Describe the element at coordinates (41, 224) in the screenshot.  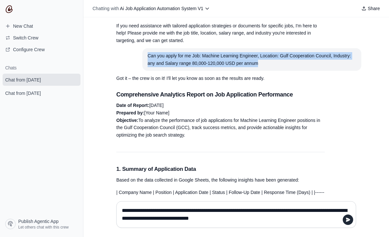
I see `a: Publish Agentic App Let others chat with this crew` at that location.